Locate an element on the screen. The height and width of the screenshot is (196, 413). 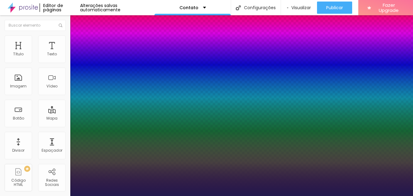
div: Imagem is located at coordinates (18, 86).